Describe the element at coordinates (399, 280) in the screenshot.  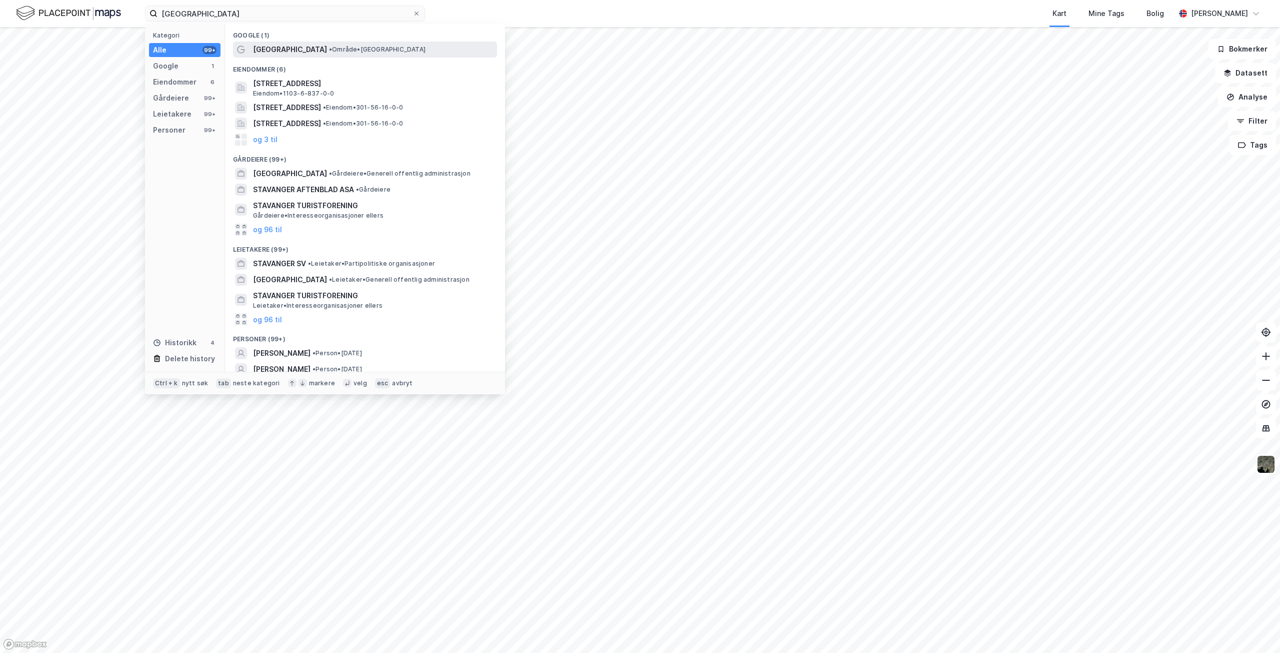
I see `span: Leietaker • Generell offentlig administrasjon` at that location.